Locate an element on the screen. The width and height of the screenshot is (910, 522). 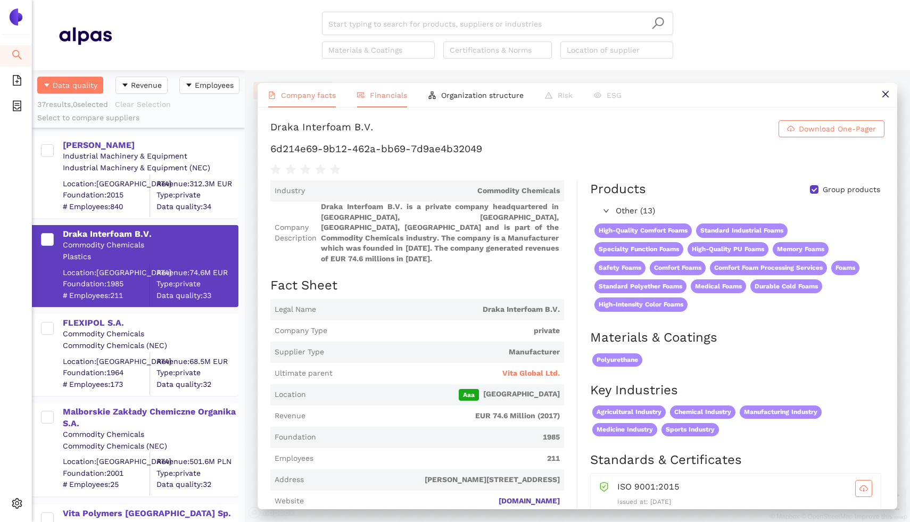
div: Products is located at coordinates (618, 189).